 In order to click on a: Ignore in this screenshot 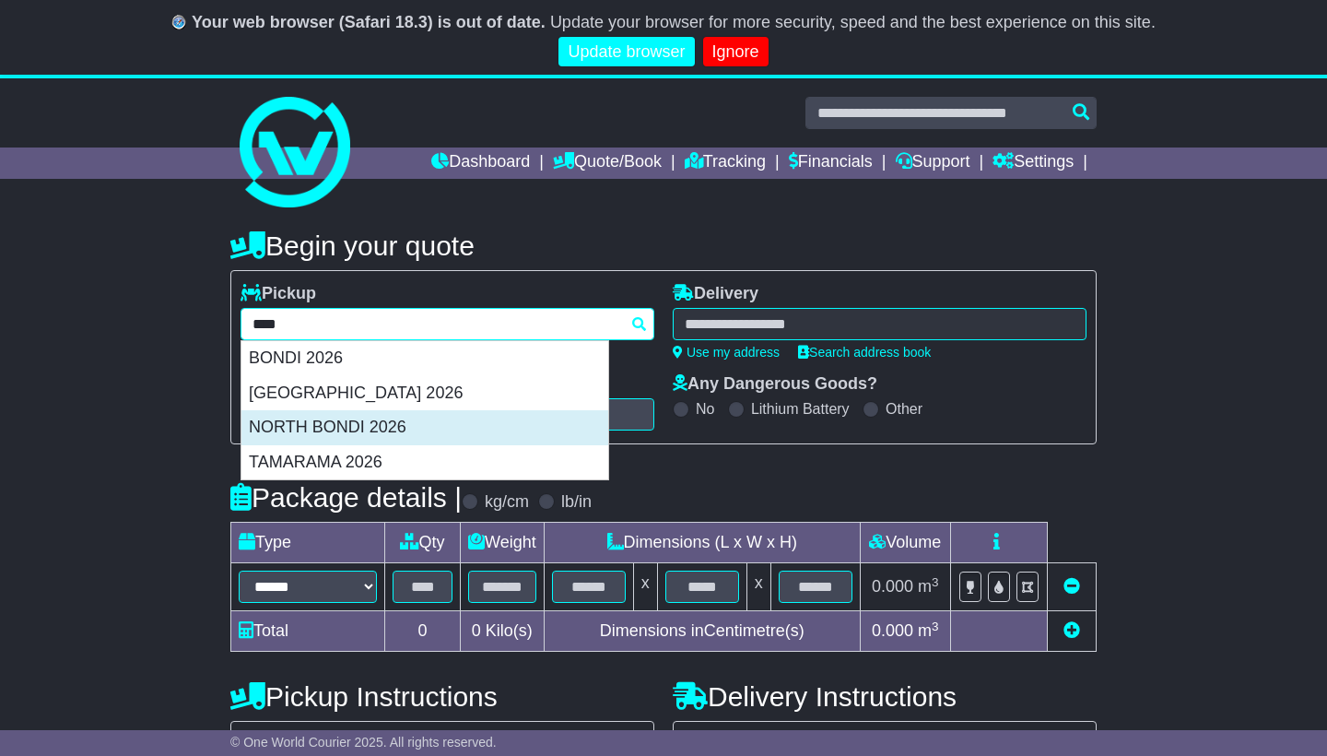, I will do `click(735, 52)`.